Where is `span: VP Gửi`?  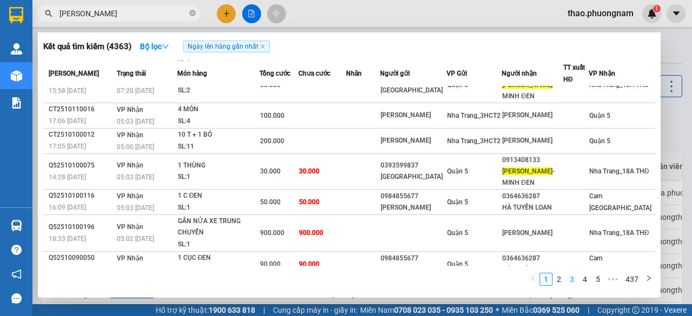
span: VP Gửi is located at coordinates (457, 73).